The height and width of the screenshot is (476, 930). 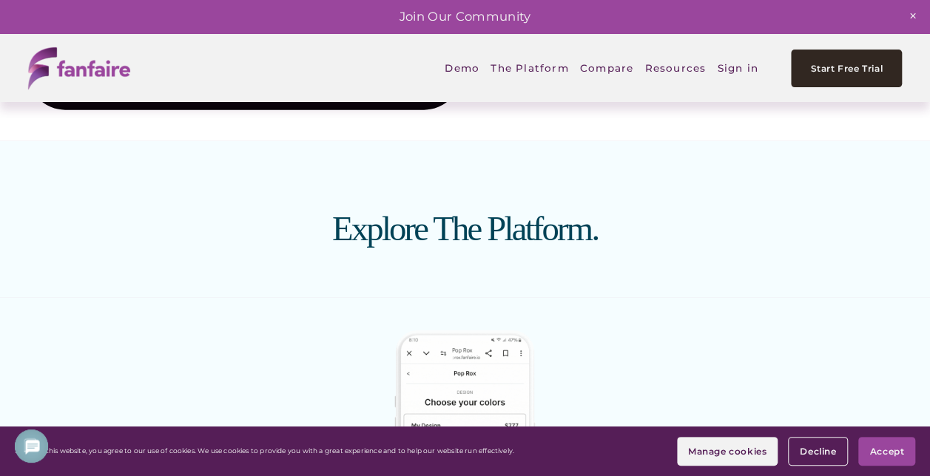 What do you see at coordinates (727, 451) in the screenshot?
I see `button: Manage cookies` at bounding box center [727, 451].